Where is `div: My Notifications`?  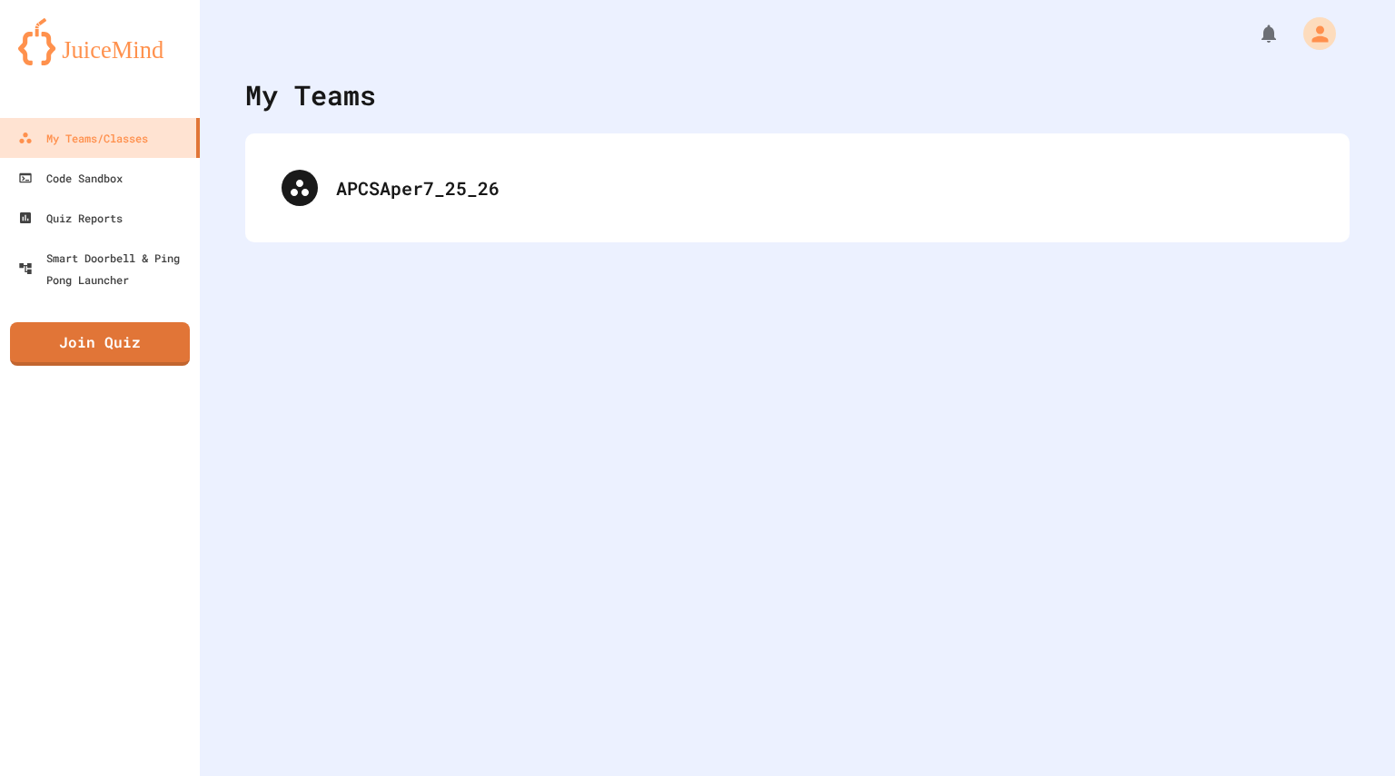
div: My Notifications is located at coordinates (1254, 34).